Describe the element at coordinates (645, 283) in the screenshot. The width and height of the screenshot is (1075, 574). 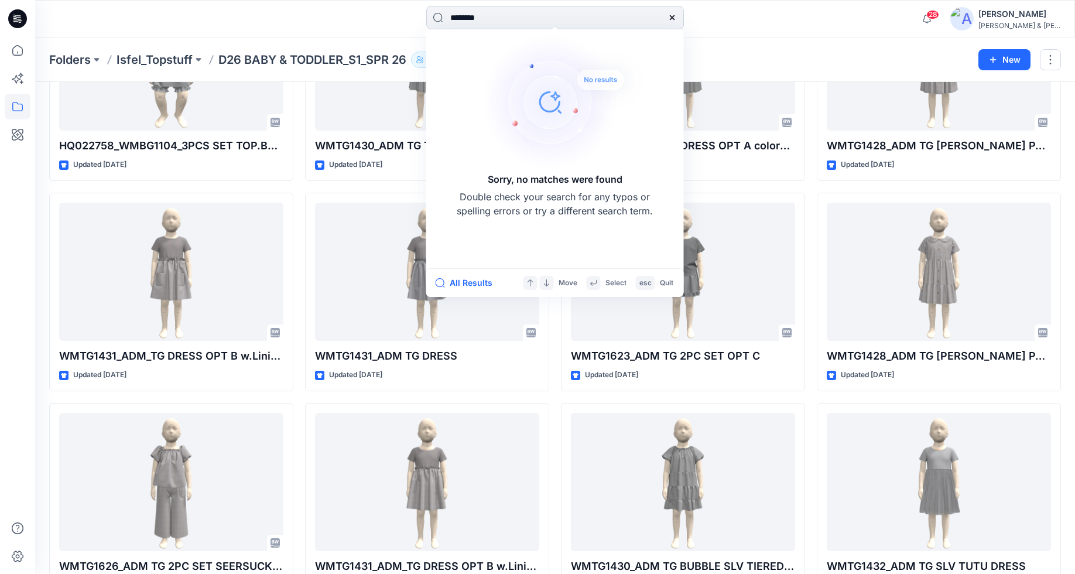
I see `p: esc` at that location.